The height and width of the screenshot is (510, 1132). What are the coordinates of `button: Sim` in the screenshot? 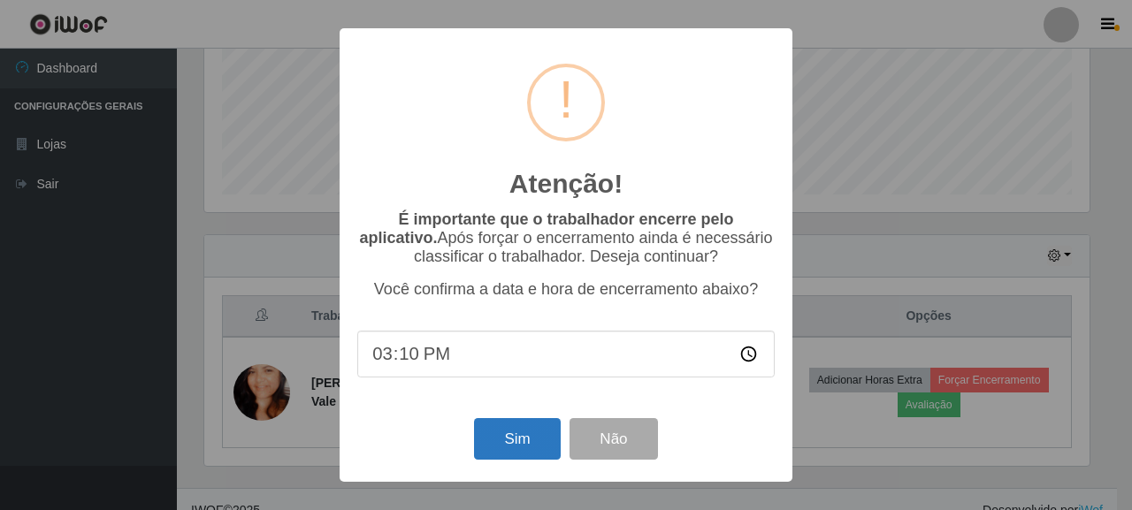 It's located at (516, 439).